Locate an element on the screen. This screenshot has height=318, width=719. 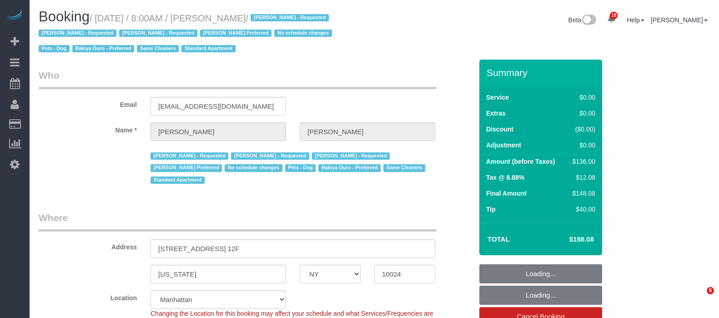
div: $136.00 is located at coordinates (582, 162).